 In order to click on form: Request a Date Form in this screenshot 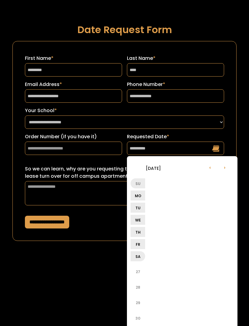, I will do `click(124, 141)`.